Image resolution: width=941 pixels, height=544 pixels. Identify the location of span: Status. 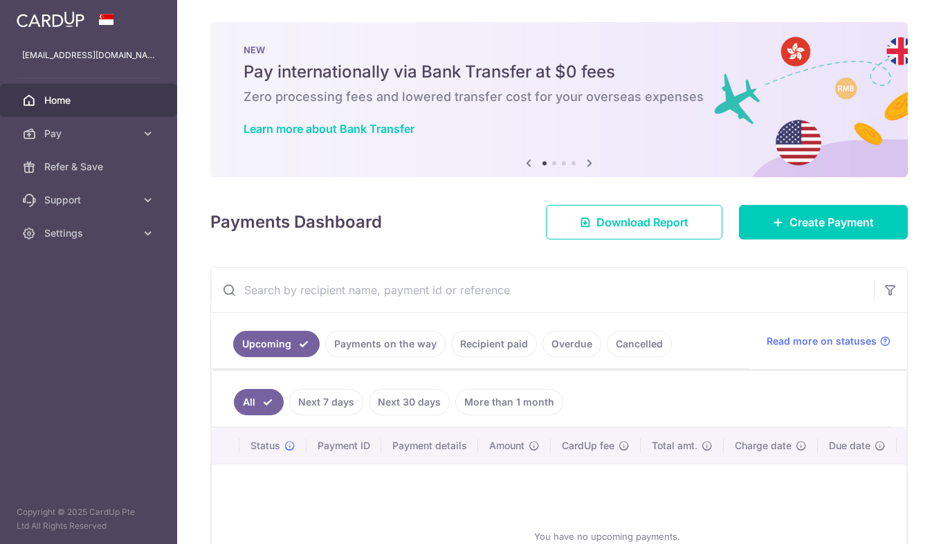
(265, 445).